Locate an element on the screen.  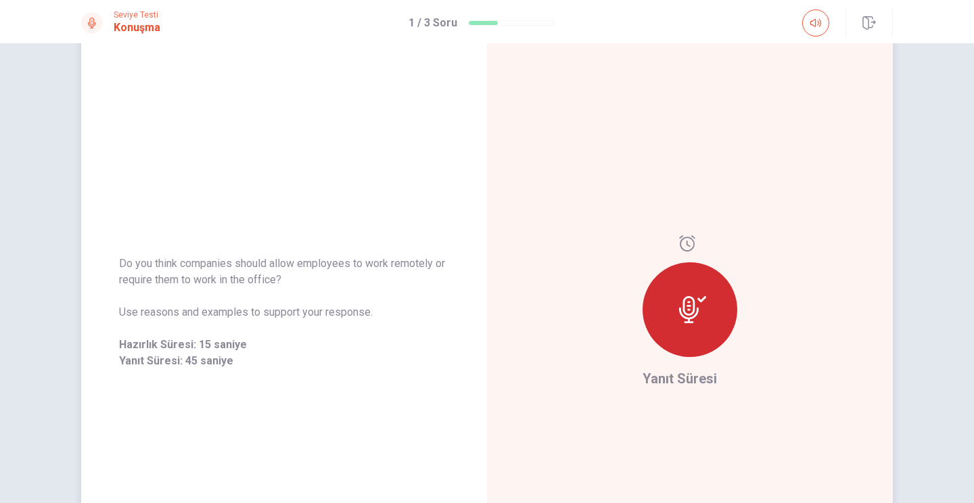
span: Use reasons and examples to support your response. is located at coordinates (284, 312).